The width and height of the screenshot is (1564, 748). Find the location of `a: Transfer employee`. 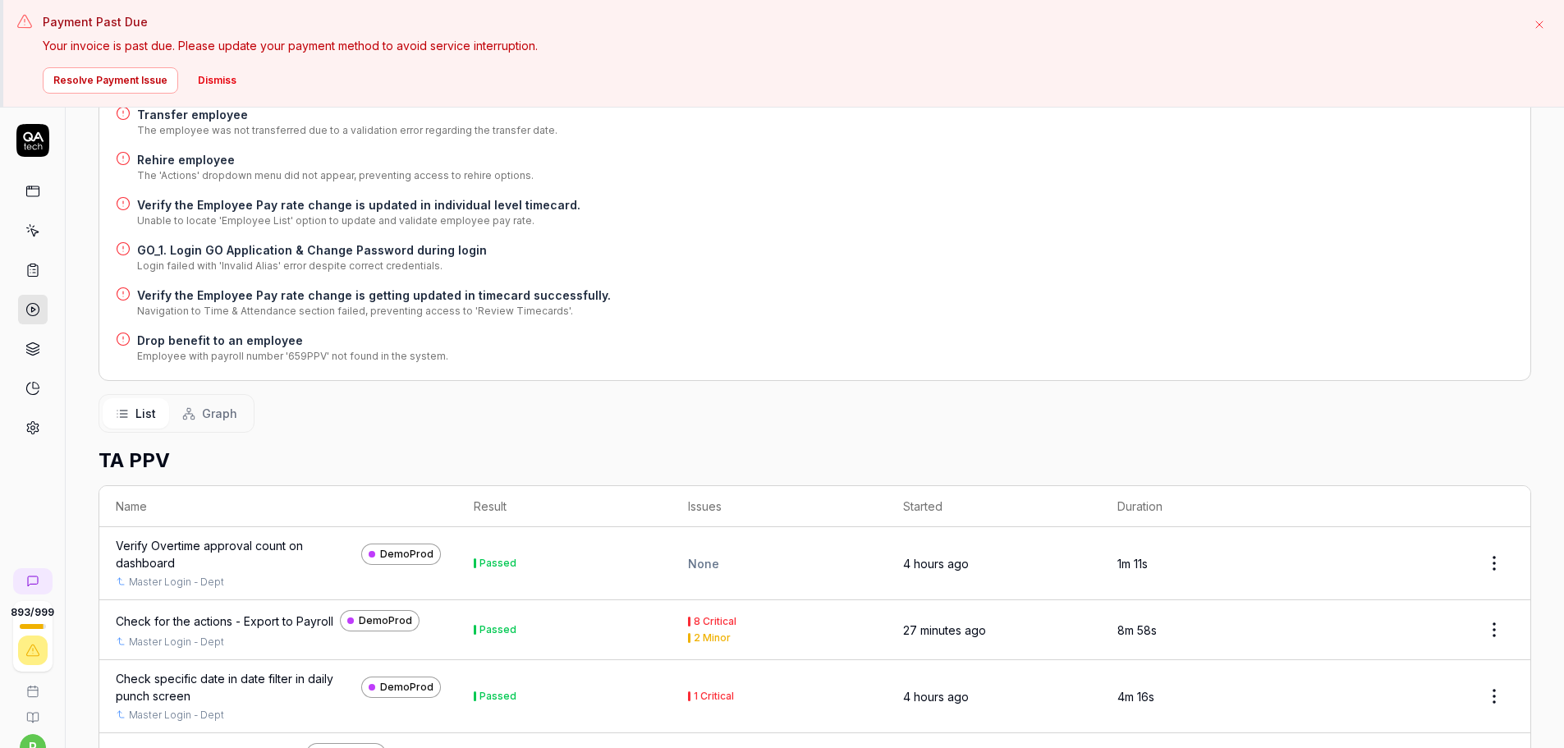

a: Transfer employee is located at coordinates (347, 114).